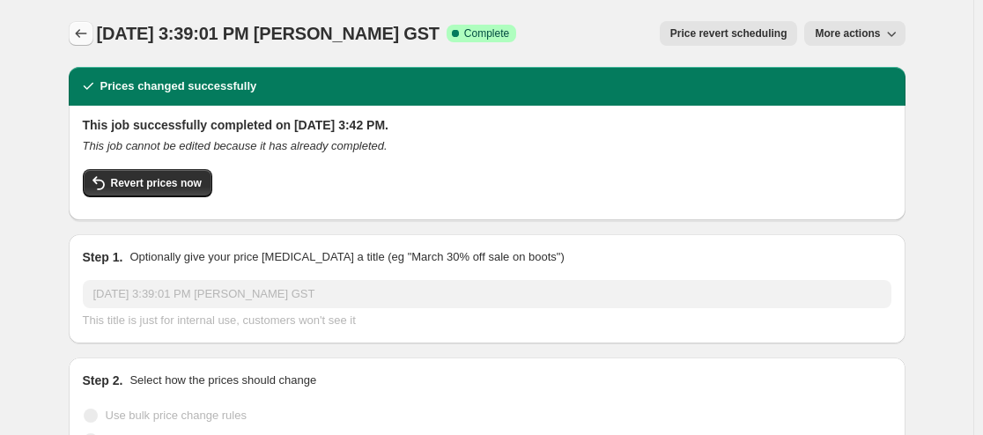 This screenshot has height=435, width=983. Describe the element at coordinates (156, 183) in the screenshot. I see `span: Revert prices now` at that location.